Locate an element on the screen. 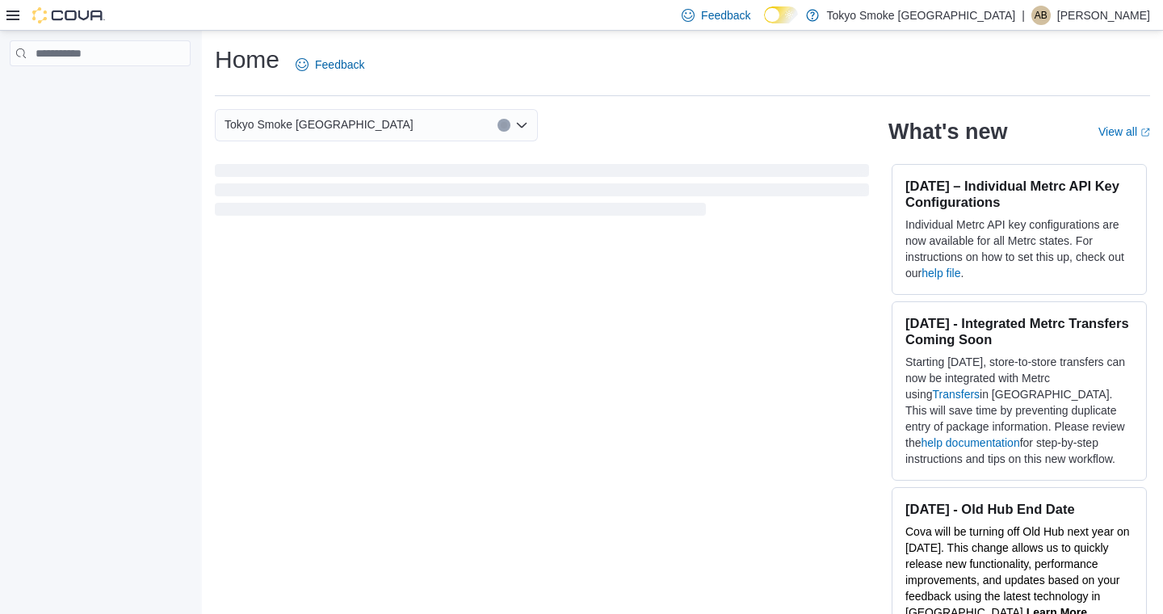  p: Individual Metrc API key configurations are now available for all Metrc states. For instructions ... is located at coordinates (1019, 249).